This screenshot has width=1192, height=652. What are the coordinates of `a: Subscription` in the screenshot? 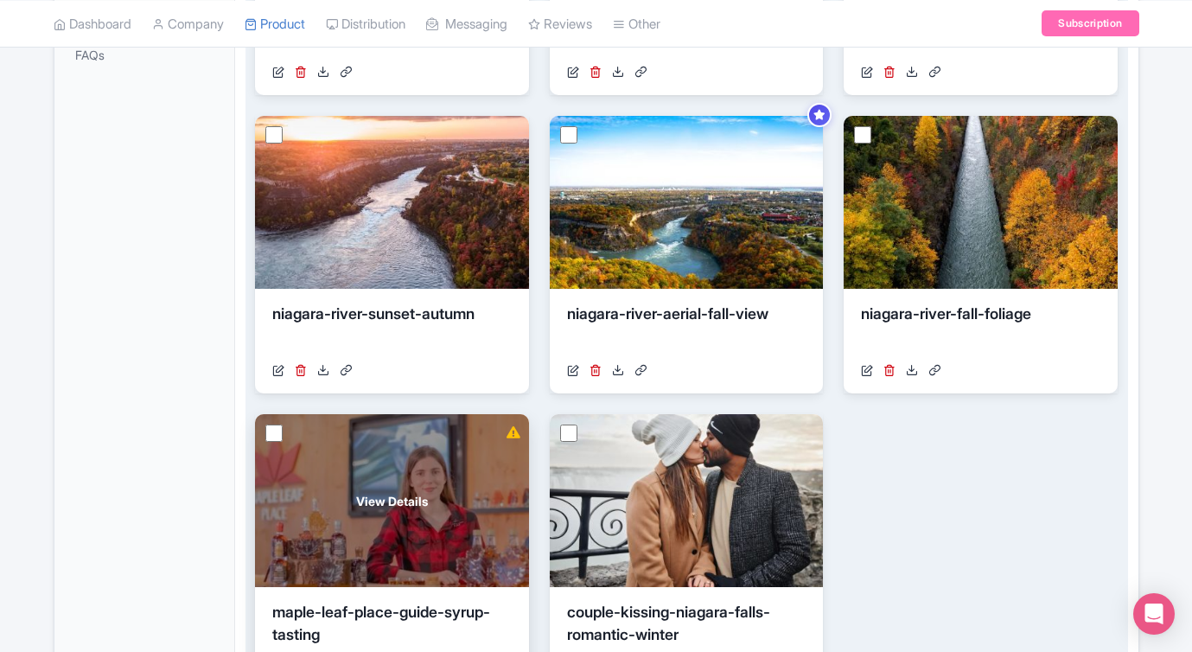 It's located at (1090, 23).